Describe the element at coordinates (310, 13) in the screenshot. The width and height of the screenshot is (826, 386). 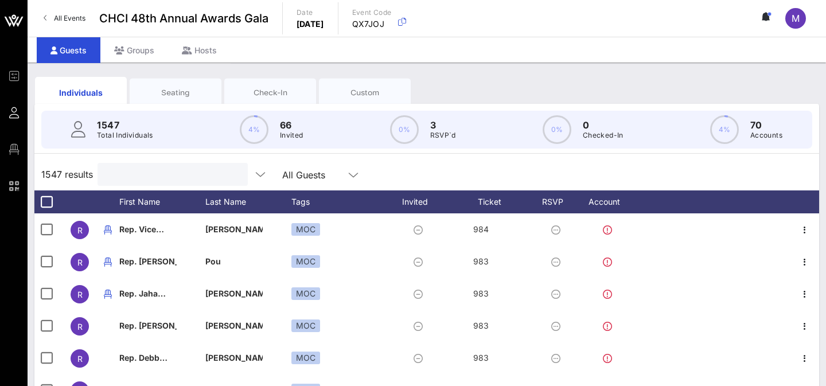
I see `p: Date` at that location.